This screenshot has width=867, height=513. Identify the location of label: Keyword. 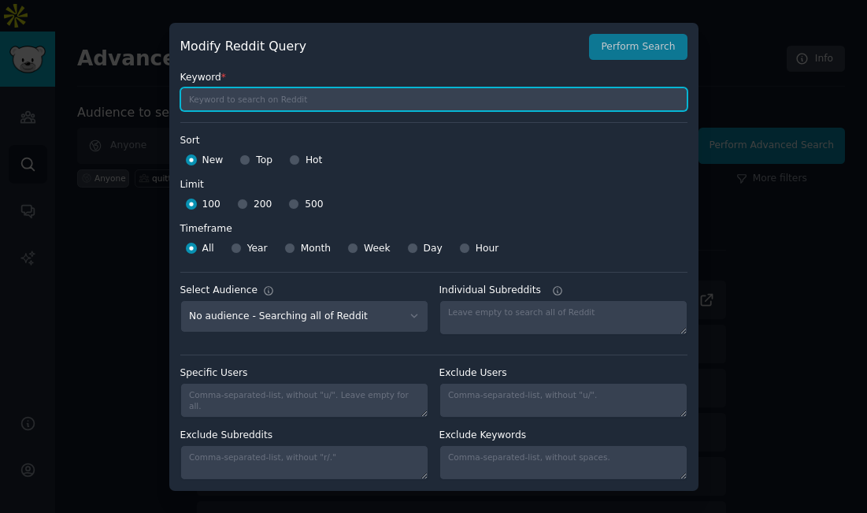
(434, 78).